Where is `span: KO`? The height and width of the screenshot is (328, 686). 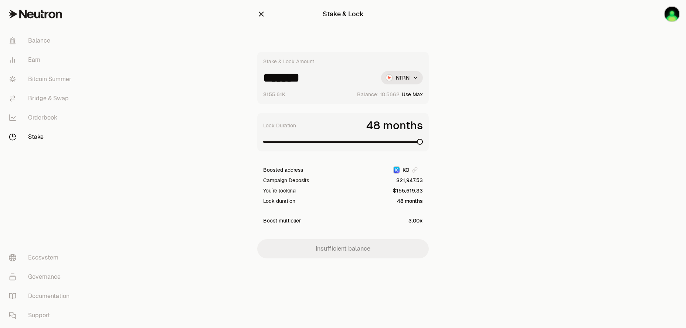
span: KO is located at coordinates (406, 170).